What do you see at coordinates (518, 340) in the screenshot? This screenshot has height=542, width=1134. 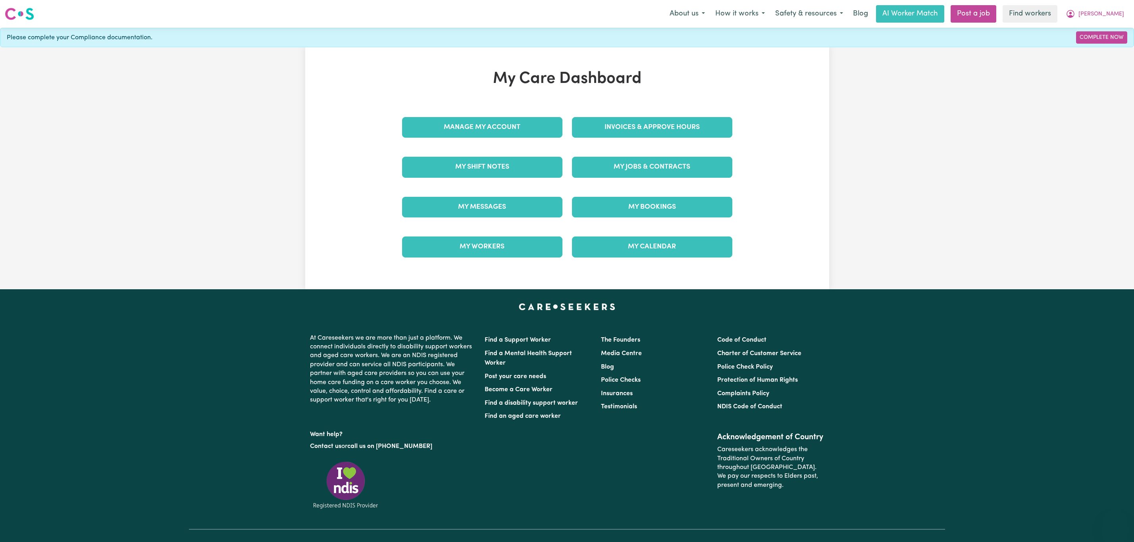 I see `a: Find a Support Worker` at bounding box center [518, 340].